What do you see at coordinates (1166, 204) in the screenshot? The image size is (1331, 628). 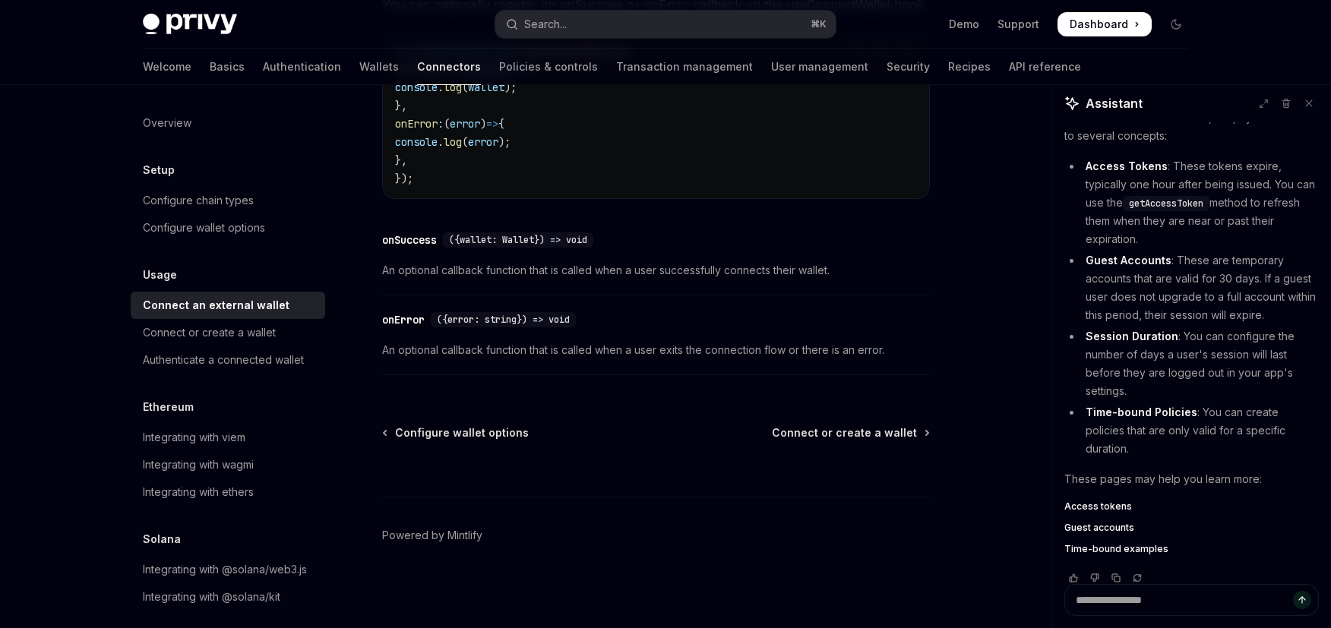 I see `span: getAccessToken` at bounding box center [1166, 204].